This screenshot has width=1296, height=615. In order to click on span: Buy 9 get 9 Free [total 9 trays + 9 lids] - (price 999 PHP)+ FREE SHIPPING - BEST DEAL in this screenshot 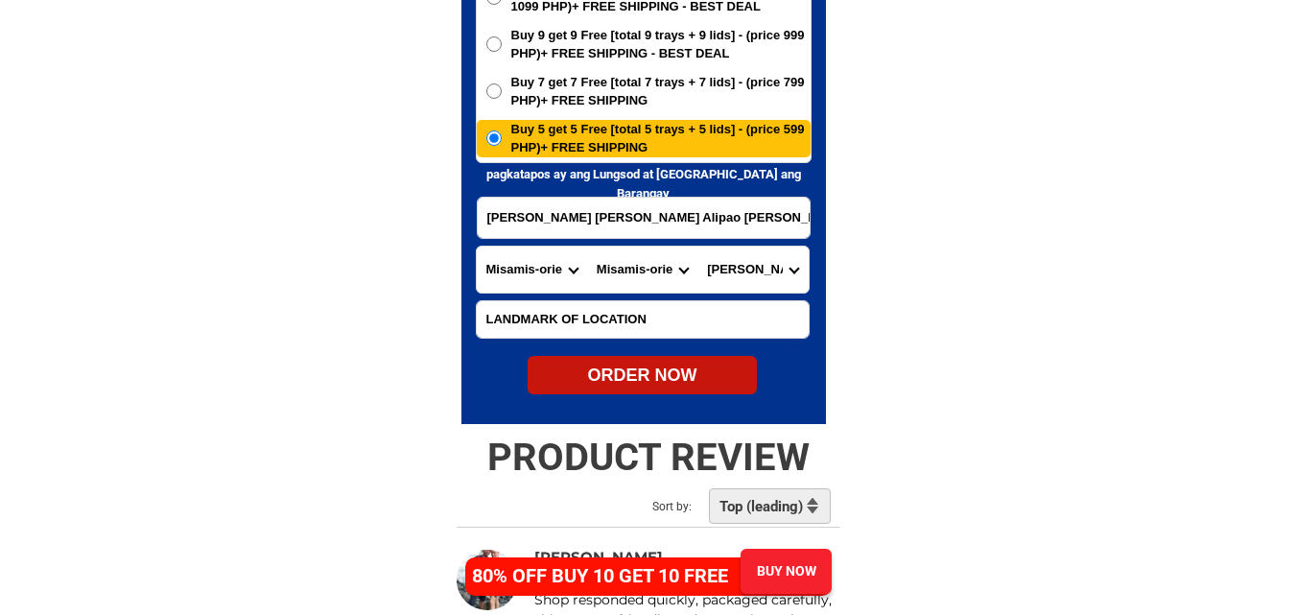, I will do `click(661, 44)`.